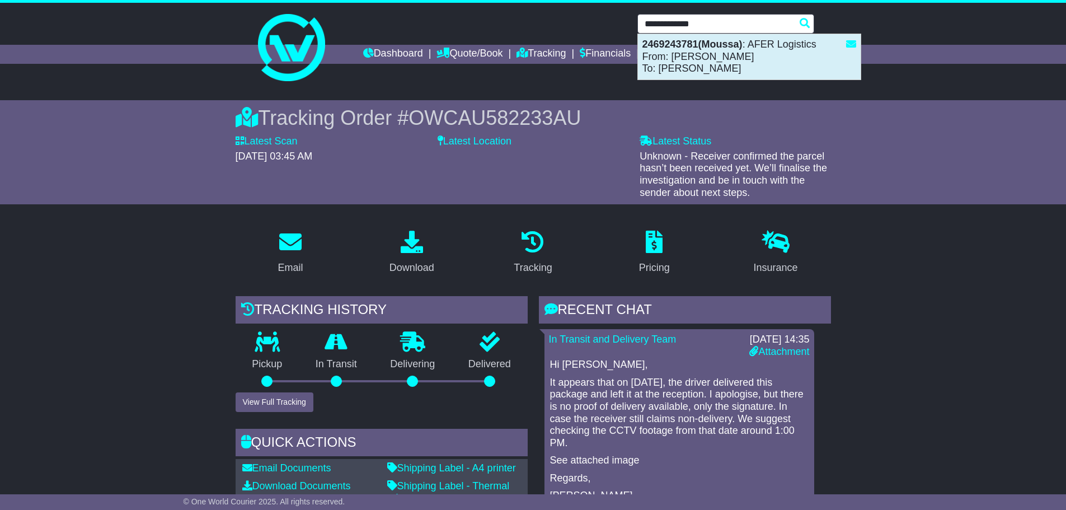 The height and width of the screenshot is (510, 1066). What do you see at coordinates (290, 268) in the screenshot?
I see `div: Email` at bounding box center [290, 268].